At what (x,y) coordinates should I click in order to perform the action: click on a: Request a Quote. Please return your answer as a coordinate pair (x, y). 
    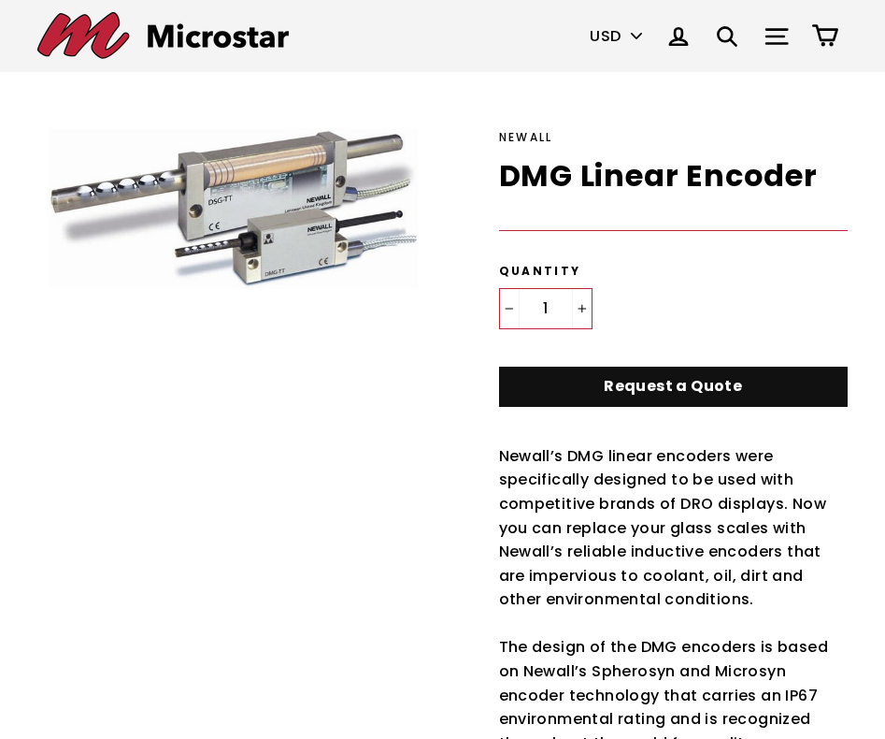
    Looking at the image, I should click on (674, 386).